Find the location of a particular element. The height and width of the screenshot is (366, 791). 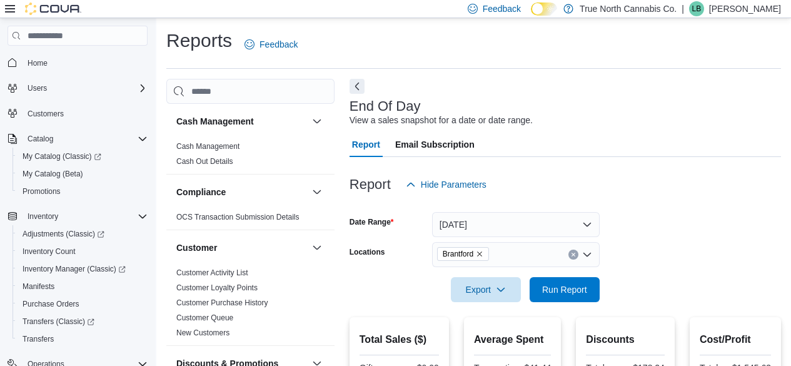

span: New Customers is located at coordinates (203, 333).